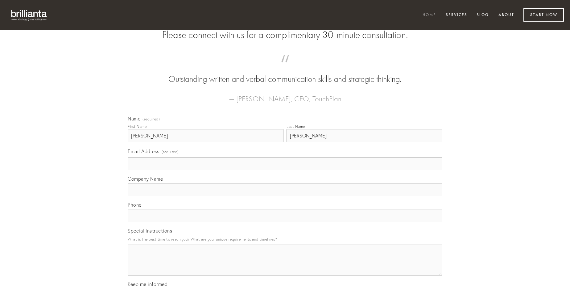 The height and width of the screenshot is (290, 570). Describe the element at coordinates (296, 126) in the screenshot. I see `div: Last Name` at that location.